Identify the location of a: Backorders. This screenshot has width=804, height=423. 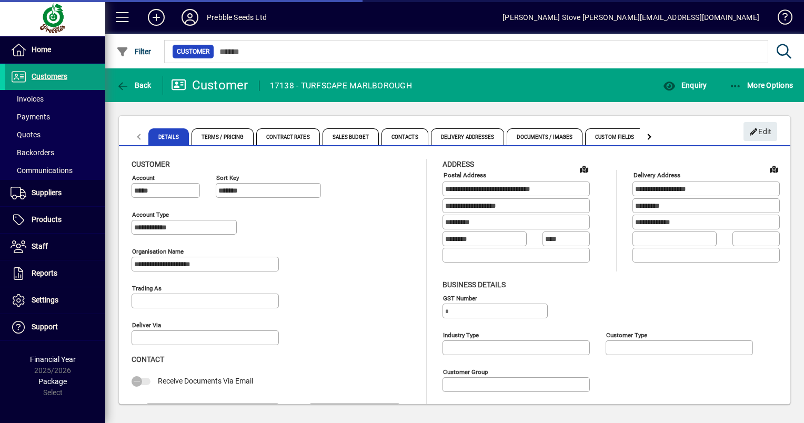
(55, 153).